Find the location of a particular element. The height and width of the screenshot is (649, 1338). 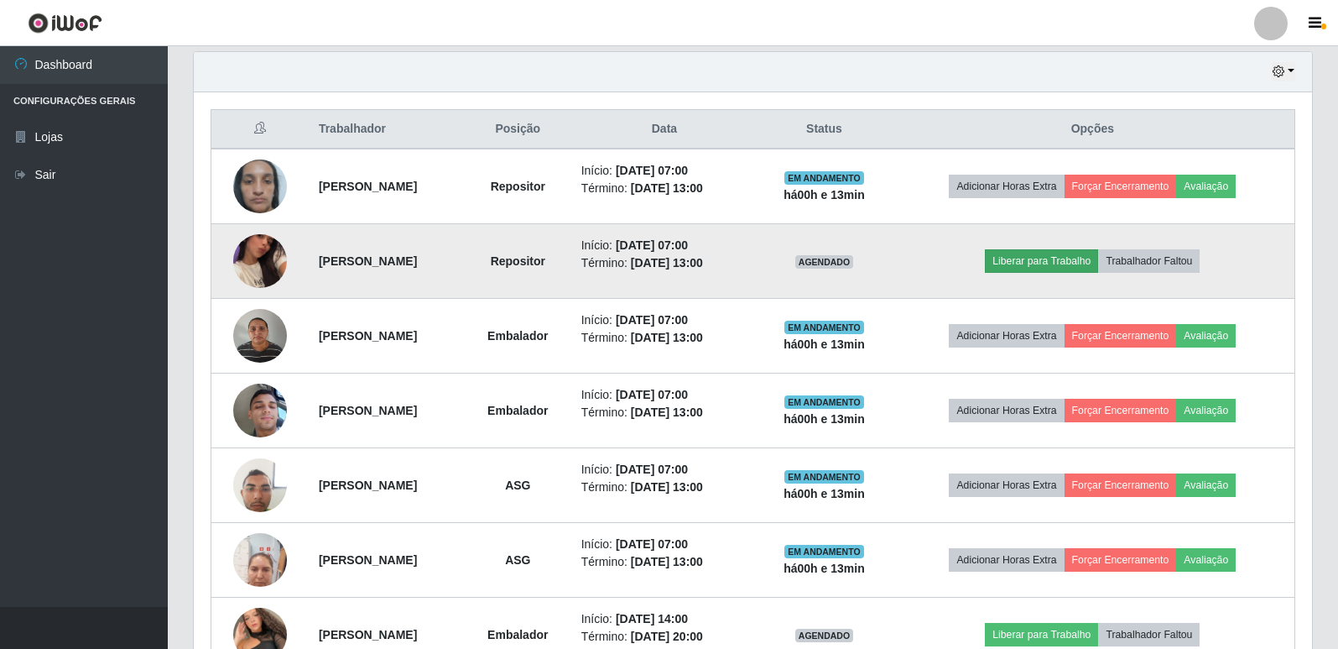

img: 1757709114638.jpeg is located at coordinates (260, 261).